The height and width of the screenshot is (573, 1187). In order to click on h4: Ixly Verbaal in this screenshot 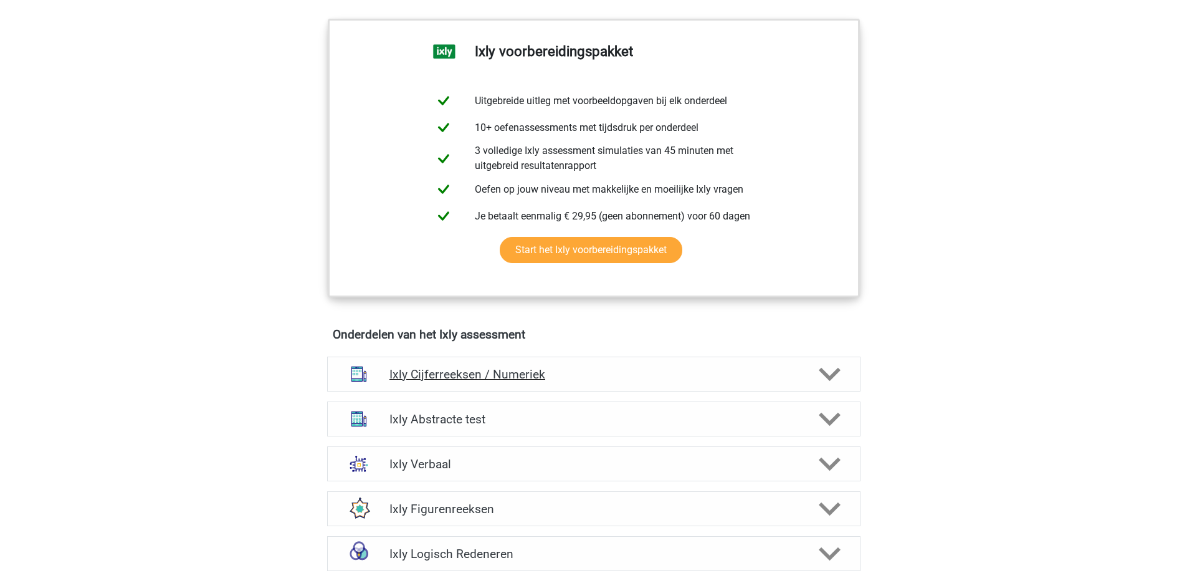, I will do `click(593, 464)`.